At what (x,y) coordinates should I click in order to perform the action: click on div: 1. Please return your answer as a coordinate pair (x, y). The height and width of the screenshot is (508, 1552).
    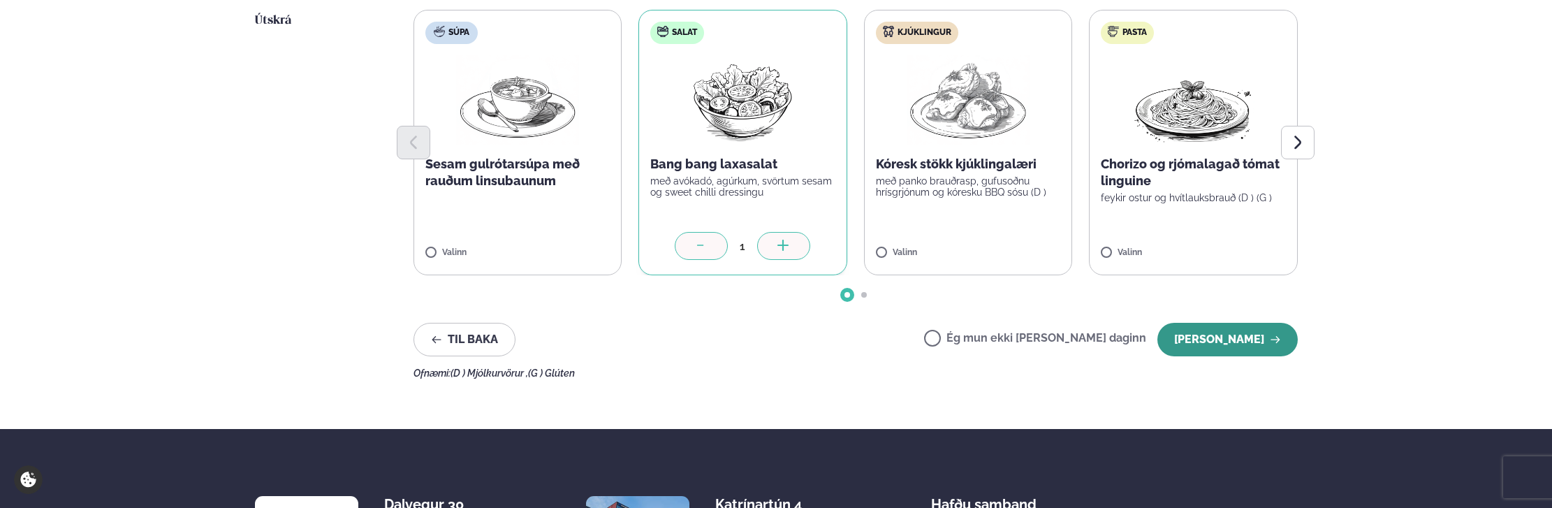
    Looking at the image, I should click on (742, 246).